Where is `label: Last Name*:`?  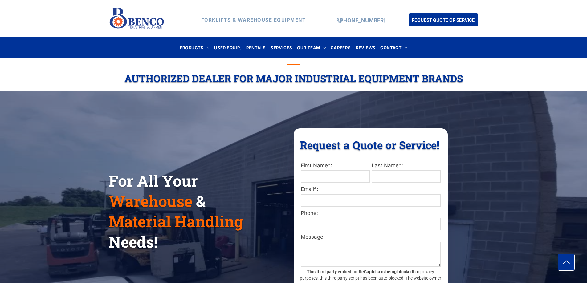 label: Last Name*: is located at coordinates (406, 166).